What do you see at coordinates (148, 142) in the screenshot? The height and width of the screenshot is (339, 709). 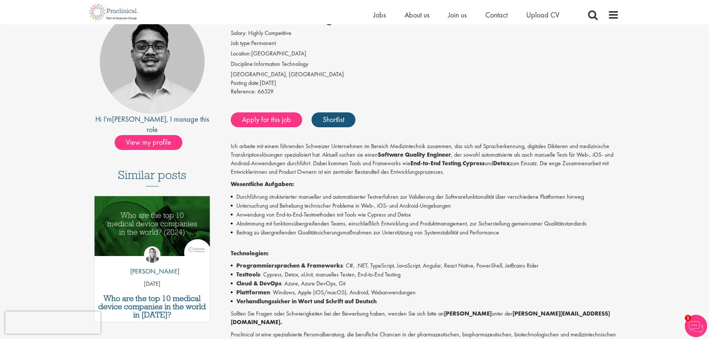 I see `span: View my profile` at bounding box center [148, 142].